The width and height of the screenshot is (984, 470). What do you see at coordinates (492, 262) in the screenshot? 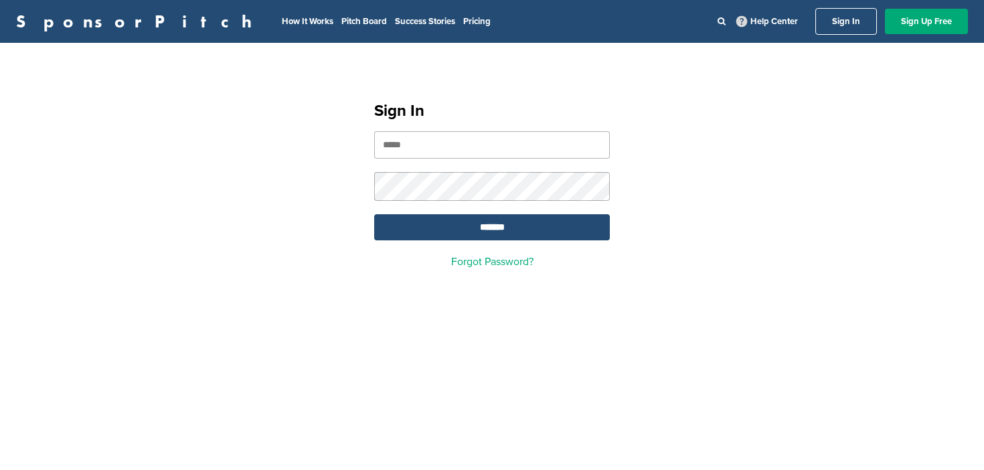
I see `a: Forgot Password?` at bounding box center [492, 262].